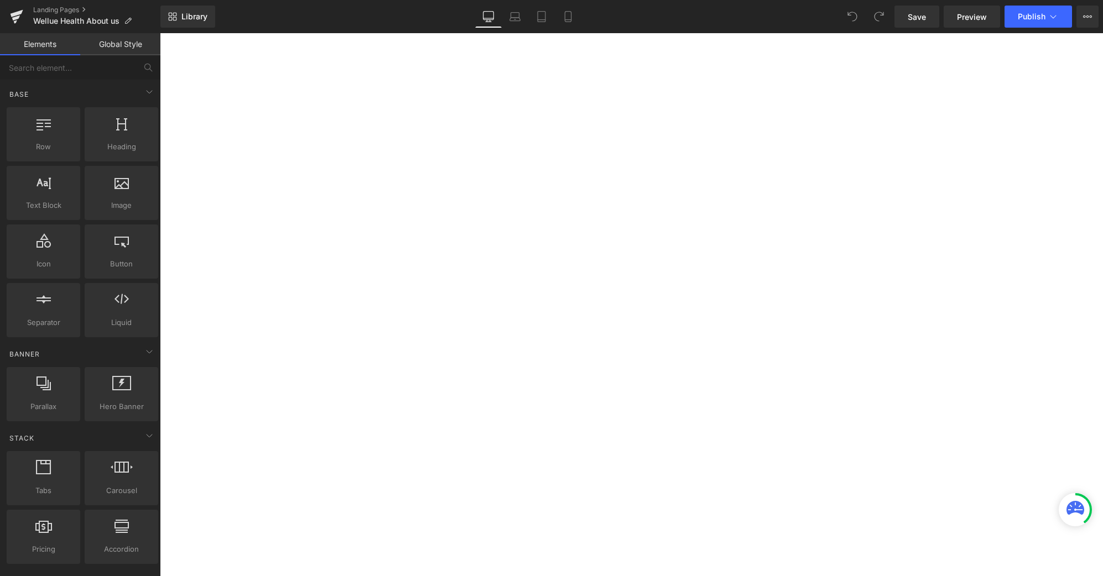  I want to click on span: Image, so click(121, 205).